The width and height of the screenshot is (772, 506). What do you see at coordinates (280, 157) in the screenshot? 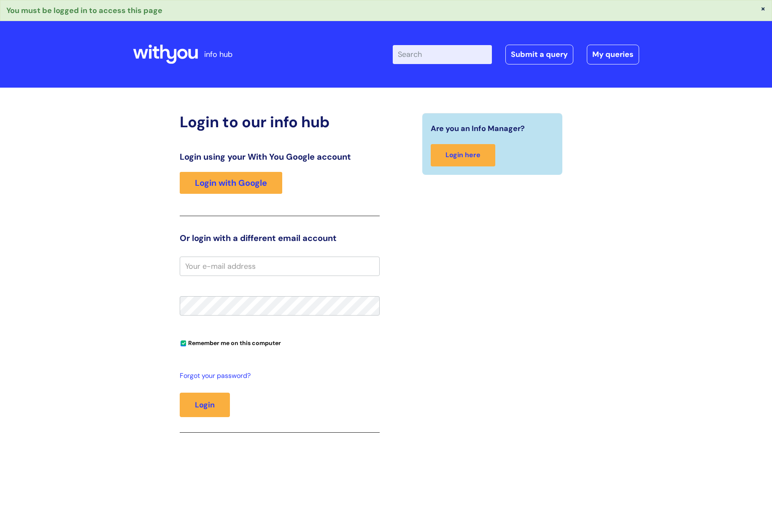
I see `h3: Login using your With You Google account` at bounding box center [280, 157].